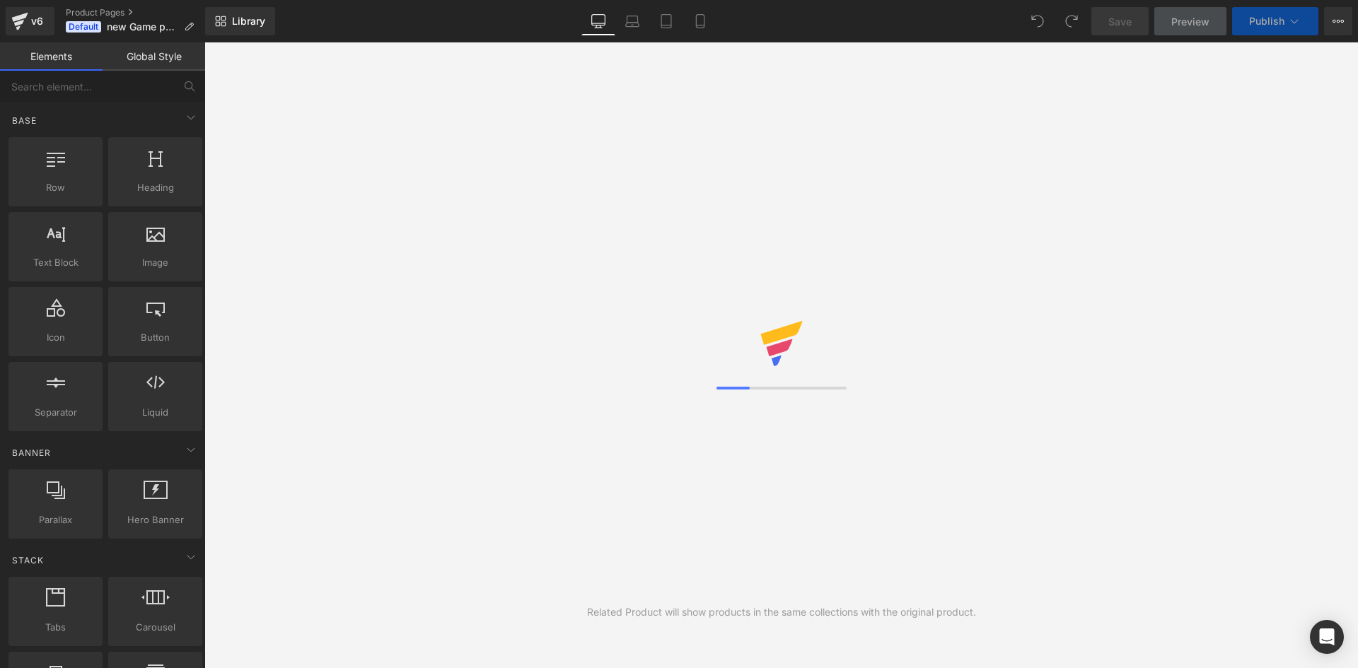 The image size is (1358, 668). What do you see at coordinates (666, 21) in the screenshot?
I see `a: Tablet` at bounding box center [666, 21].